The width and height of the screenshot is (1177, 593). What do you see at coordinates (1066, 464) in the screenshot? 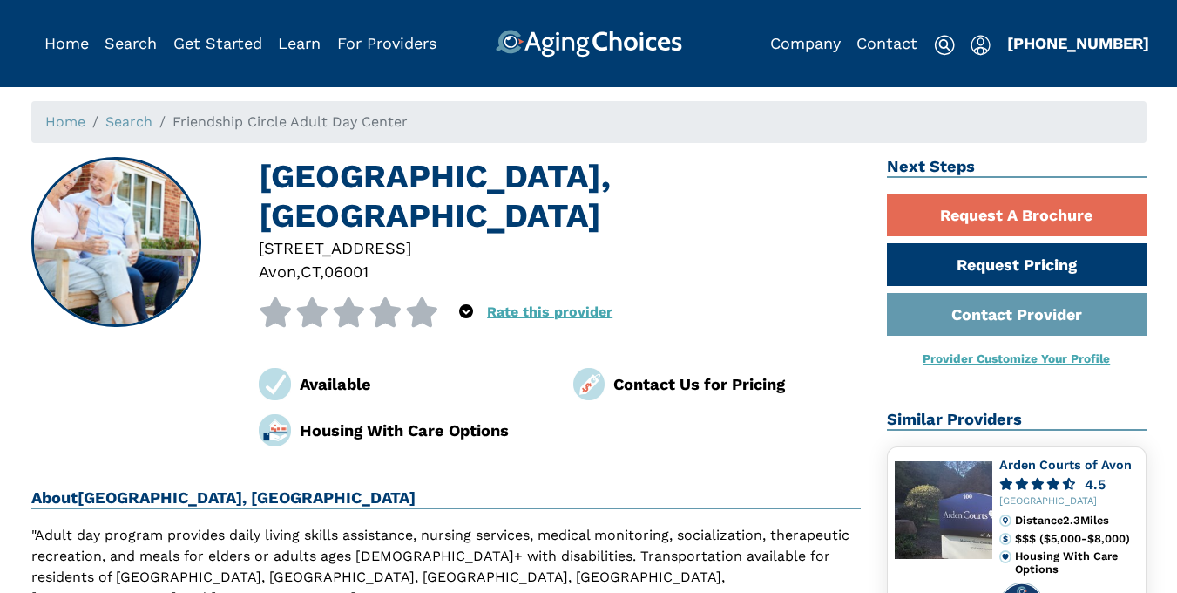
I see `a: Arden Courts of Avon` at bounding box center [1066, 464].